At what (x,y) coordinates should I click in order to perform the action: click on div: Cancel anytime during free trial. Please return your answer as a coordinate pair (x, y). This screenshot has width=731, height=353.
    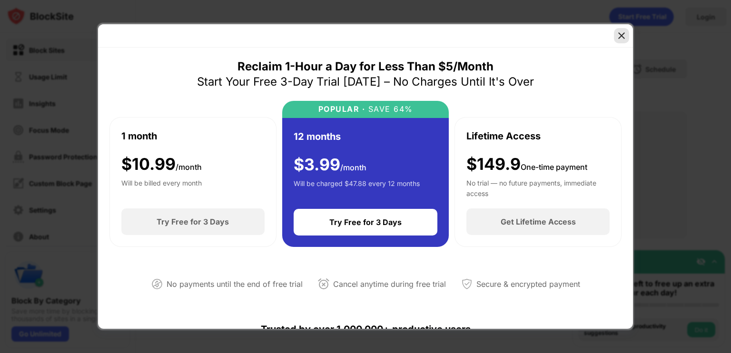
    Looking at the image, I should click on (389, 284).